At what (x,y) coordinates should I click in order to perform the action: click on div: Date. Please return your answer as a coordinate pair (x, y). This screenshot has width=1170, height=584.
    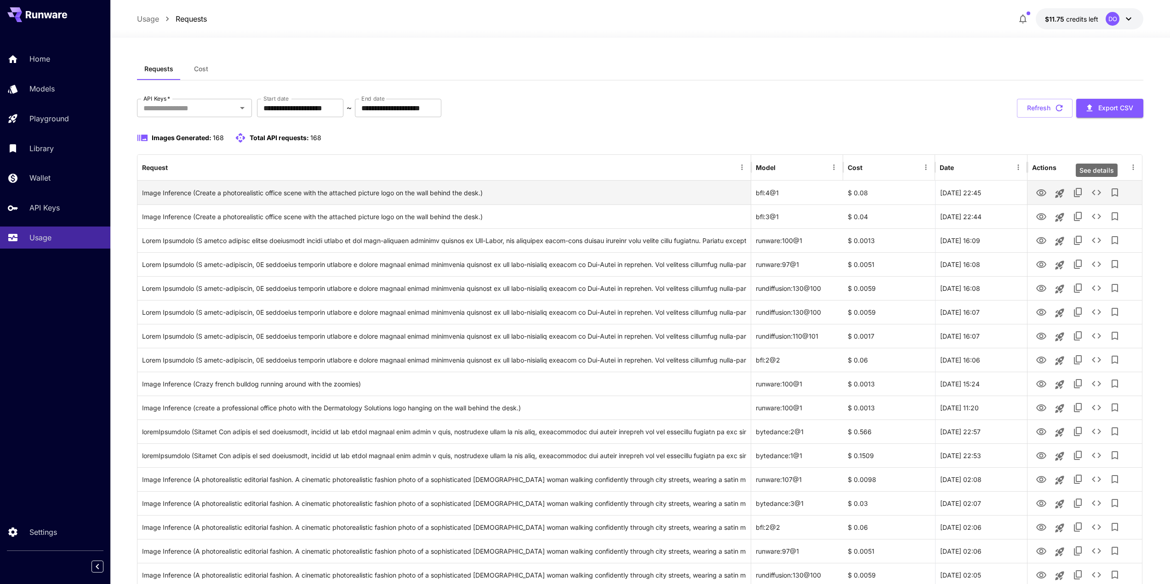
    Looking at the image, I should click on (947, 167).